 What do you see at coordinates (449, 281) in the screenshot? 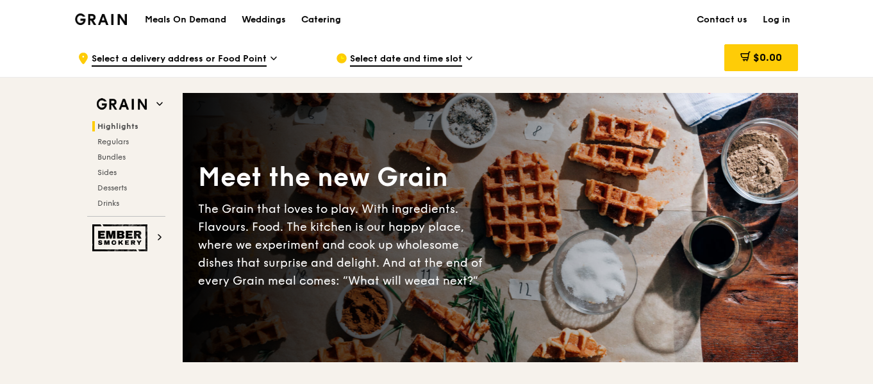
I see `span: eat next?”` at bounding box center [449, 281].